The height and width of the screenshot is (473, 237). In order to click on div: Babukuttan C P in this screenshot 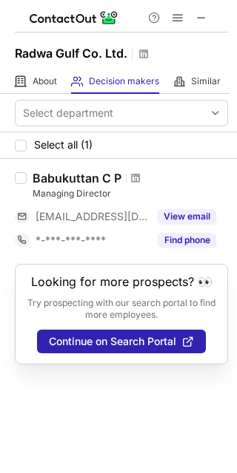, I will do `click(77, 178)`.